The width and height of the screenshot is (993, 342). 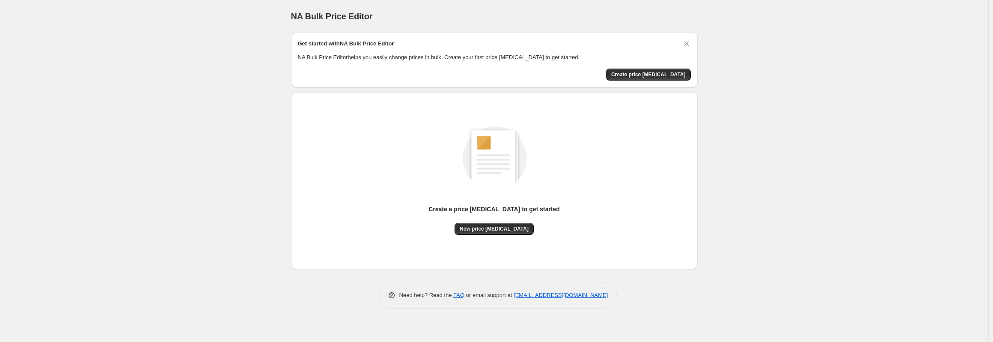 What do you see at coordinates (686, 44) in the screenshot?
I see `button: Dismiss card` at bounding box center [686, 44].